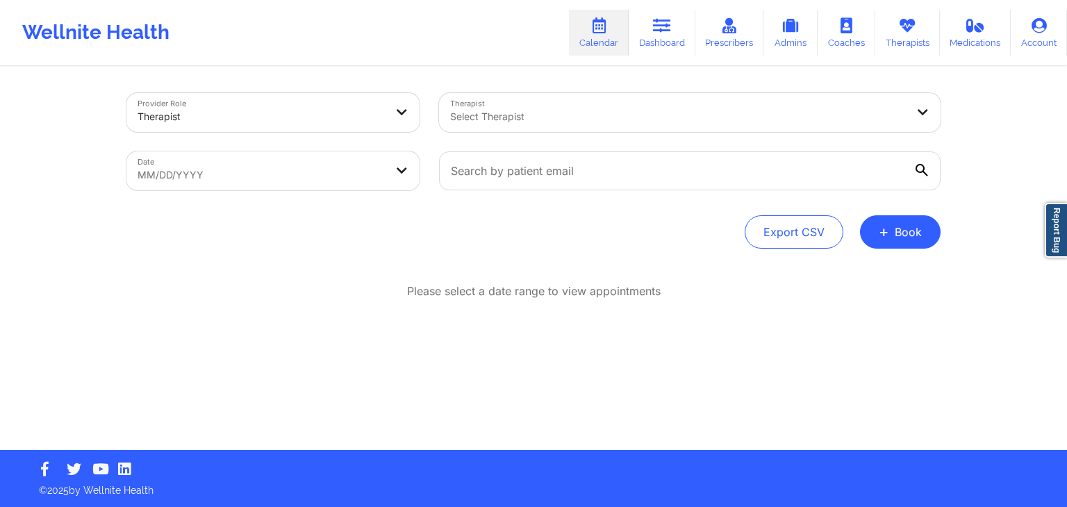  I want to click on a: Dashboard, so click(662, 33).